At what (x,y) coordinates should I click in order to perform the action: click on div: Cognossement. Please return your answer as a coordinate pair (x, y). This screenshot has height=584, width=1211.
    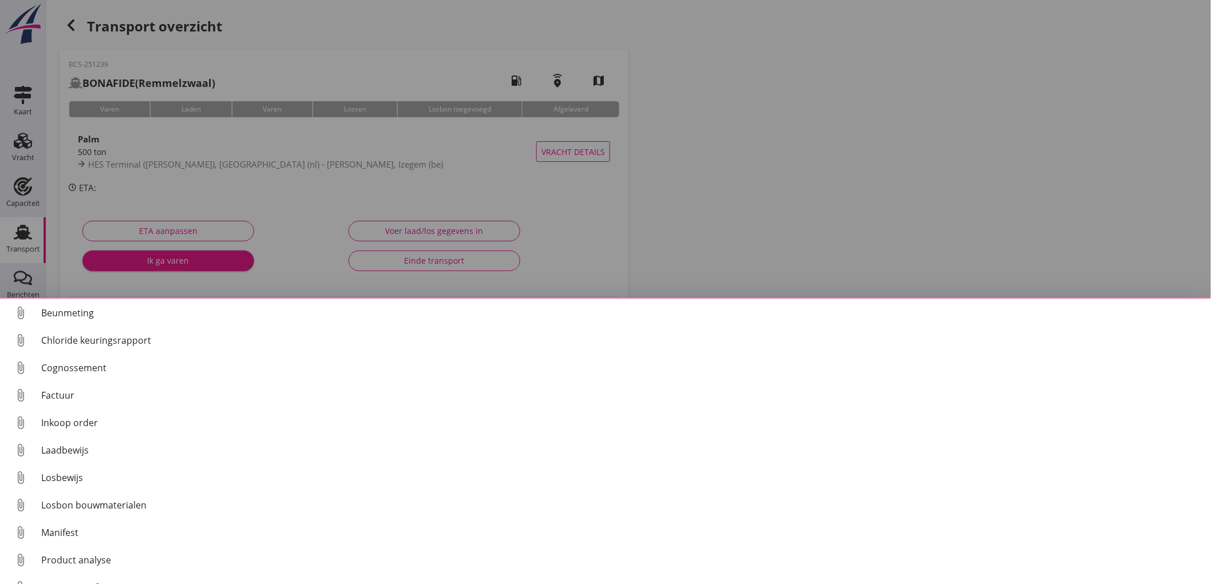
    Looking at the image, I should click on (622, 368).